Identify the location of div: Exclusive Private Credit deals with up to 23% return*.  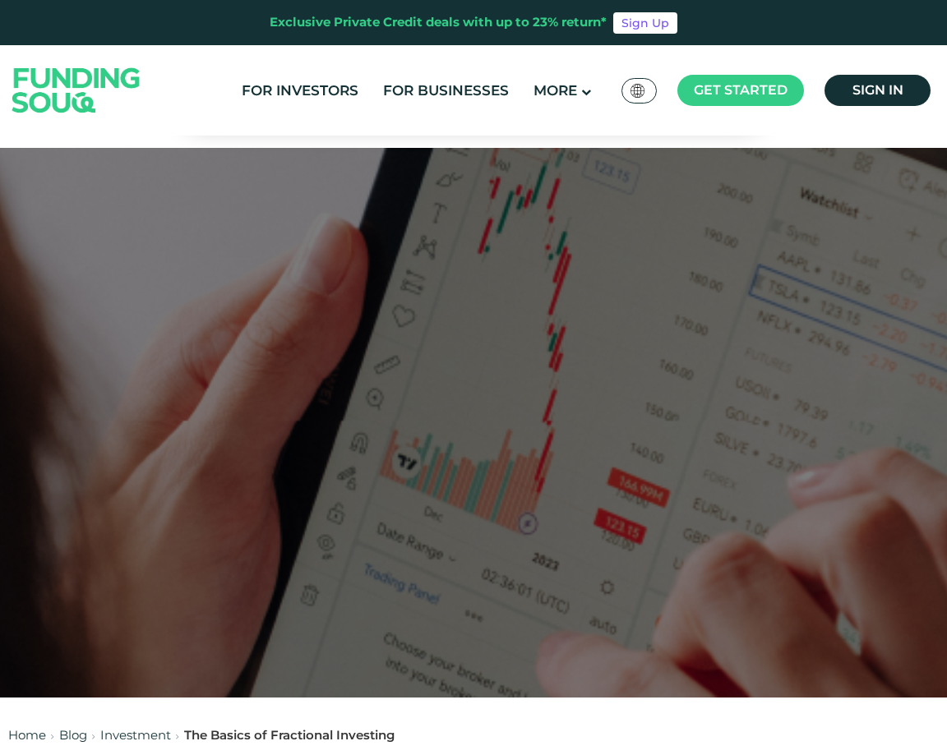
(438, 22).